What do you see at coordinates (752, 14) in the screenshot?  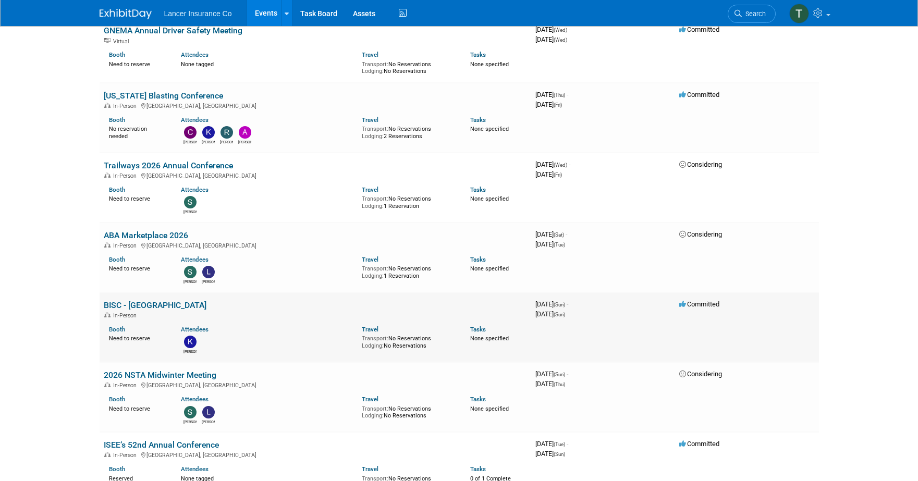 I see `a: Search` at bounding box center [752, 14].